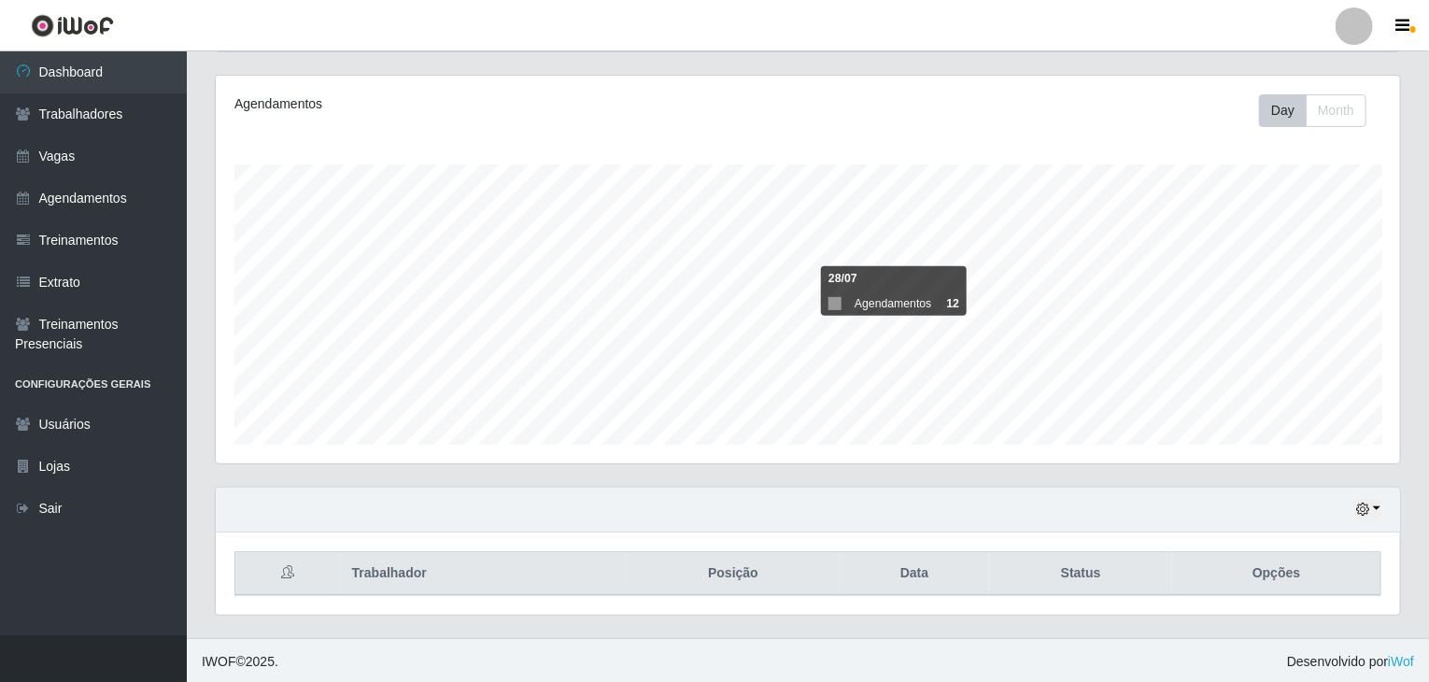  I want to click on img: CoreUI Logo, so click(72, 25).